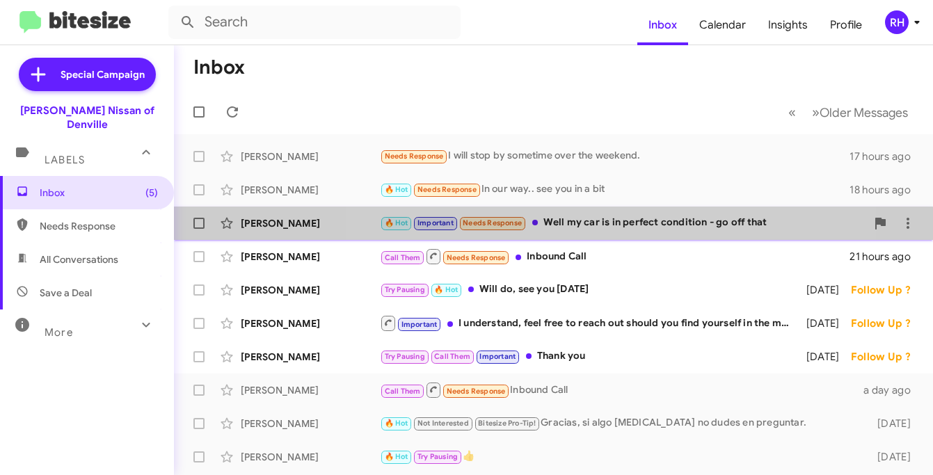 This screenshot has height=475, width=933. Describe the element at coordinates (590, 323) in the screenshot. I see `div: I understand, feel free to reach out should you find yourself in the market for a vehicle.` at that location.